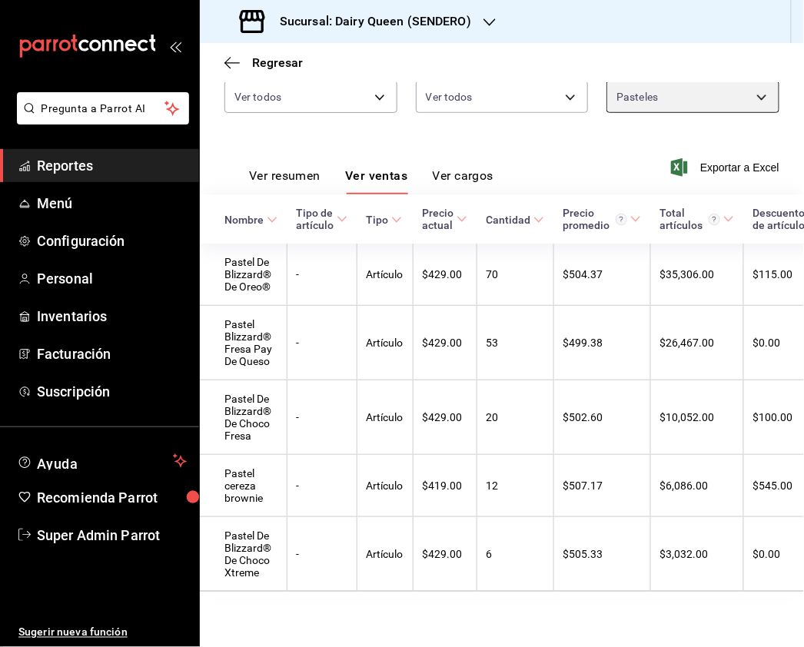 This screenshot has height=647, width=804. I want to click on span: Facturación, so click(111, 353).